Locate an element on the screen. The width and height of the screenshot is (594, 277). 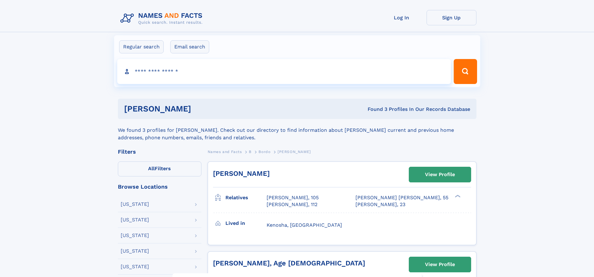
div: Browse Locations is located at coordinates (160, 186).